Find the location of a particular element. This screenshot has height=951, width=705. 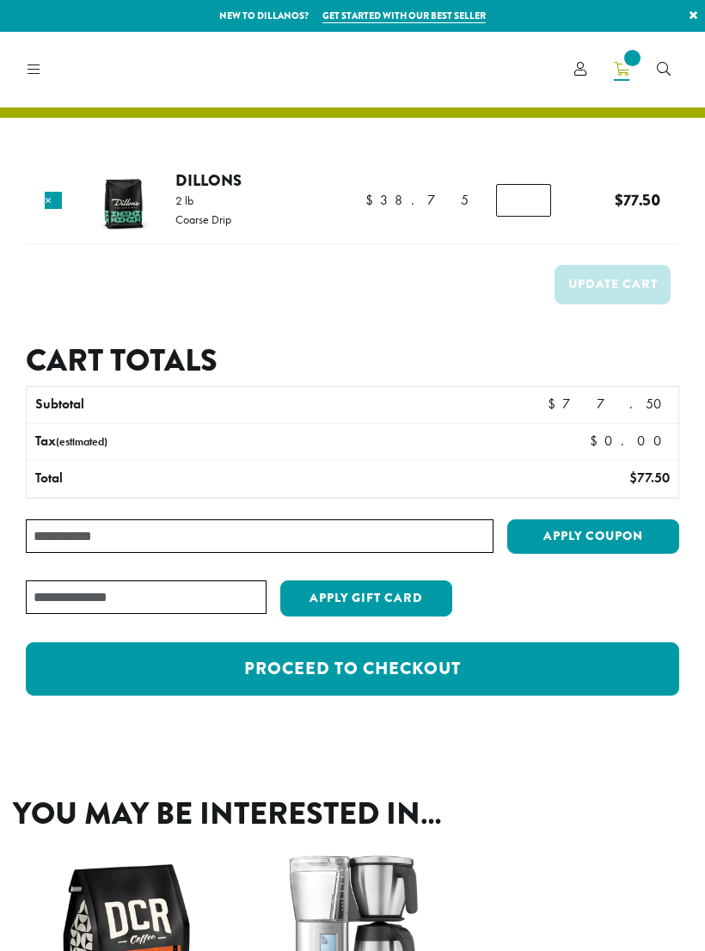

button: Apply Gift Card is located at coordinates (366, 598).